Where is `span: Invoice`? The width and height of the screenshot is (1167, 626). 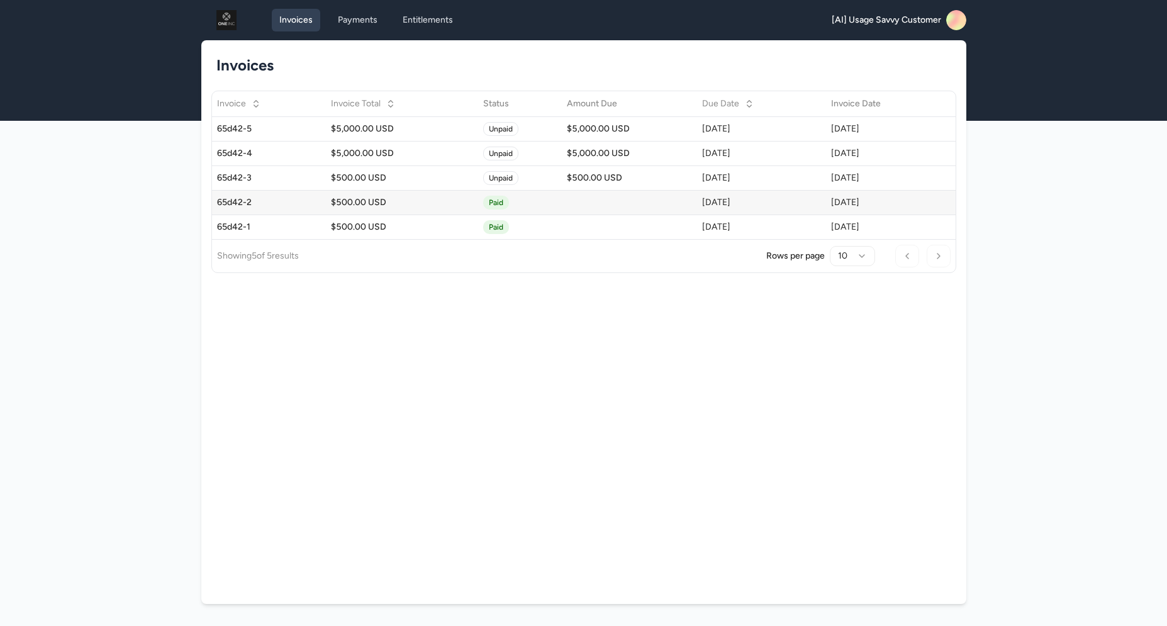 span: Invoice is located at coordinates (232, 104).